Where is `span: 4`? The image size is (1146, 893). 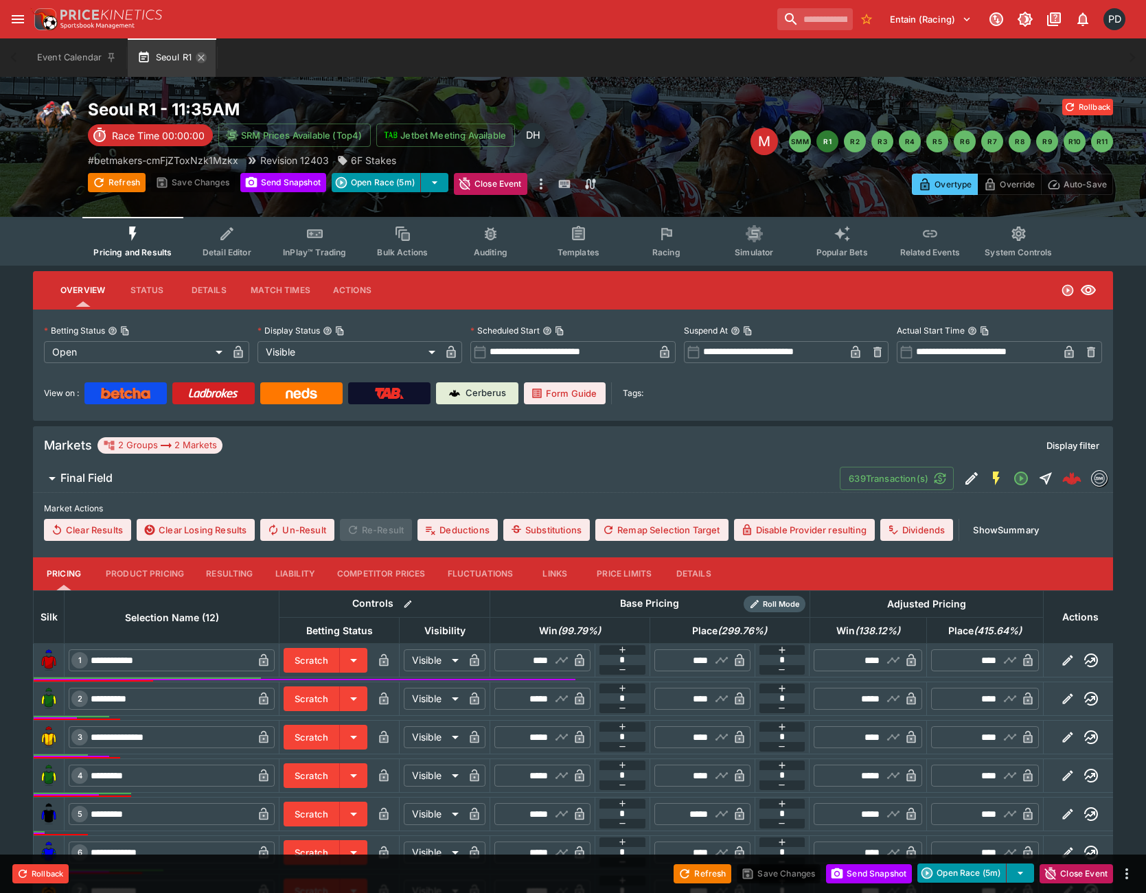 span: 4 is located at coordinates (80, 776).